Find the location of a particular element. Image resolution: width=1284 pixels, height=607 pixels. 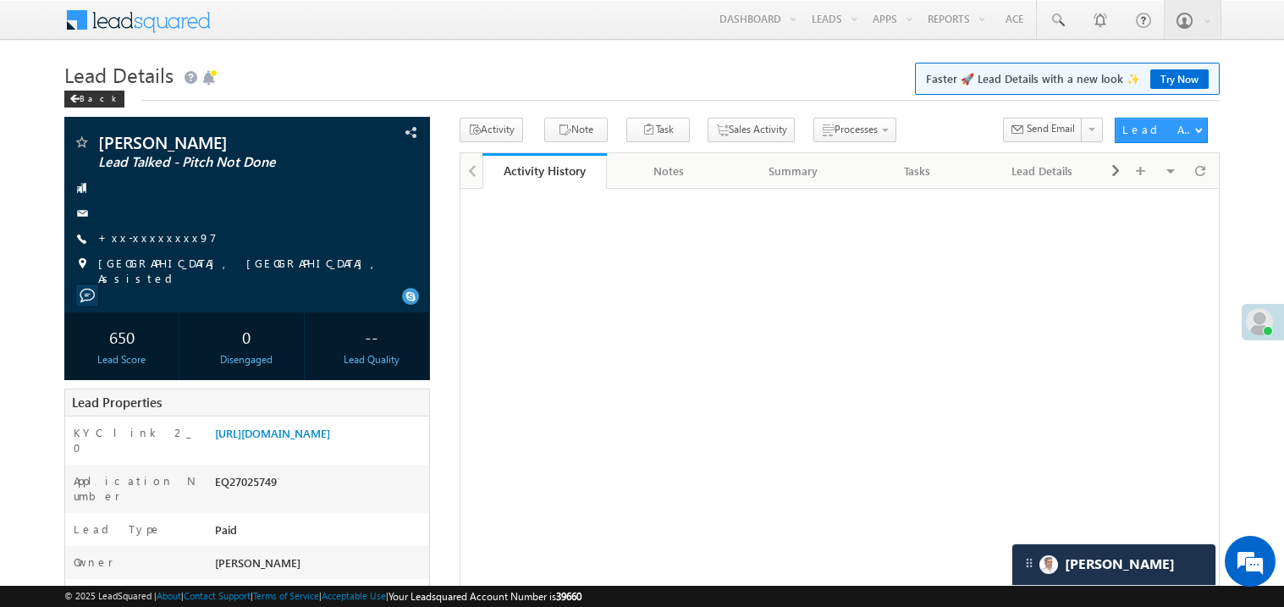

button: Sales Activity is located at coordinates (751, 130).